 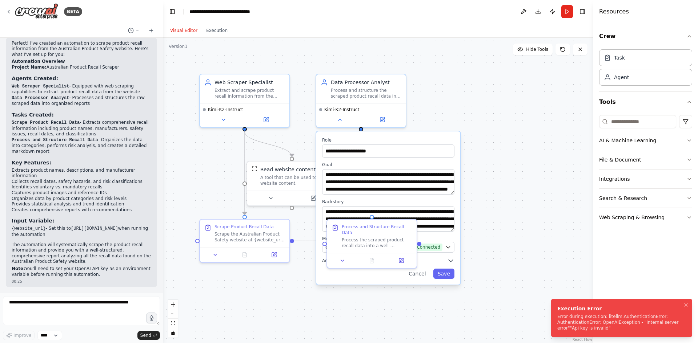 I want to click on button: Cancel, so click(x=417, y=274).